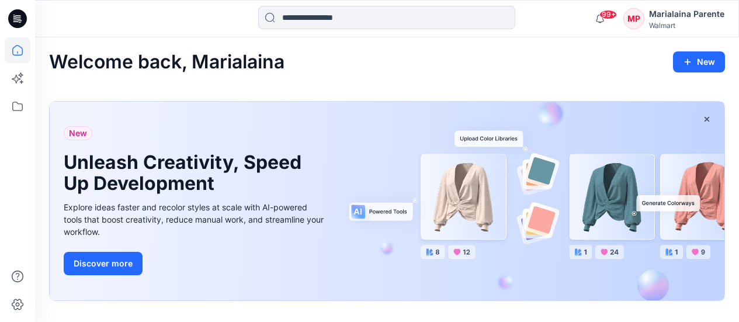 Image resolution: width=739 pixels, height=322 pixels. What do you see at coordinates (186, 173) in the screenshot?
I see `h1: Unleash Creativity, Speed Up Development` at bounding box center [186, 173].